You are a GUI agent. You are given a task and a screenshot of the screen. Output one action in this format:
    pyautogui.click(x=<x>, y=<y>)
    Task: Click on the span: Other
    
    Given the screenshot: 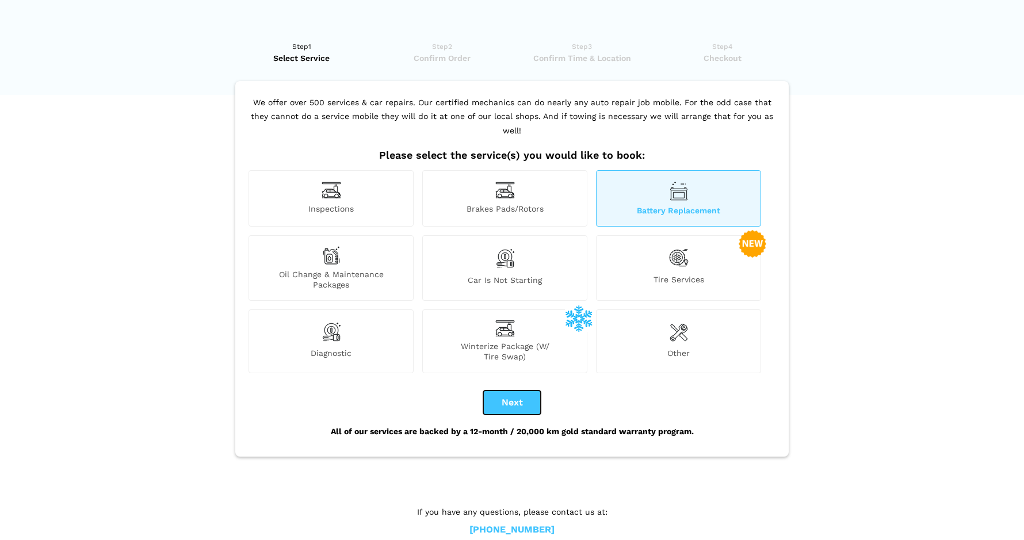 What is the action you would take?
    pyautogui.click(x=678, y=355)
    